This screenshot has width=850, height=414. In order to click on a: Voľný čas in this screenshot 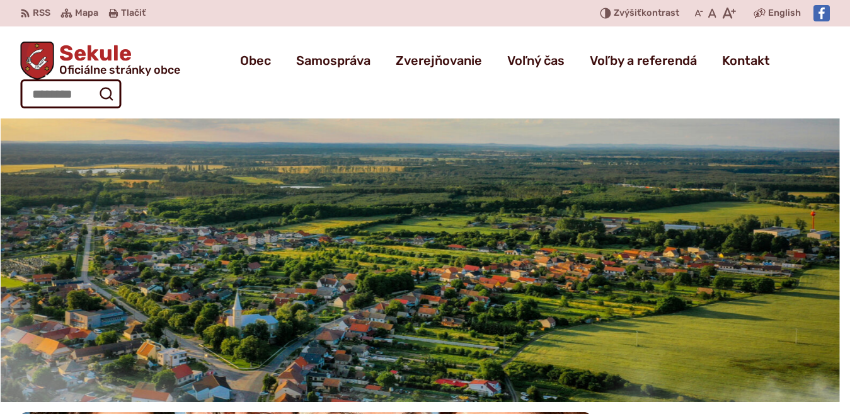, I will do `click(535, 60)`.